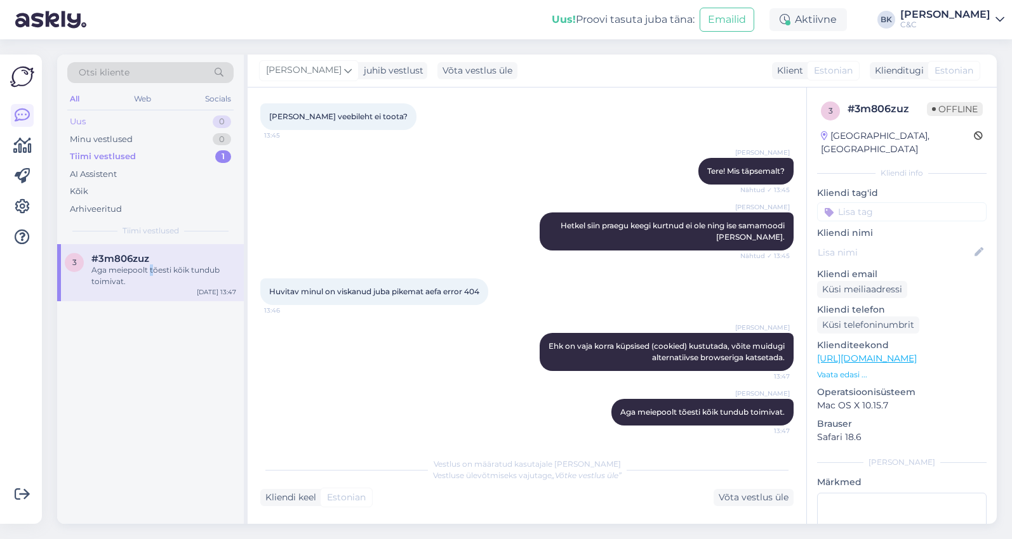 This screenshot has height=539, width=1012. Describe the element at coordinates (103, 157) in the screenshot. I see `div: Tiimi vestlused` at that location.